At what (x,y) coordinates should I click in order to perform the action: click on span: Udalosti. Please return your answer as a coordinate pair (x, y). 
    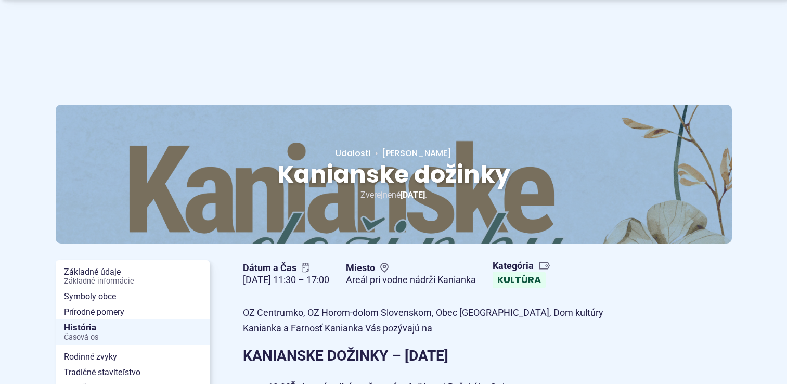
    Looking at the image, I should click on (353, 153).